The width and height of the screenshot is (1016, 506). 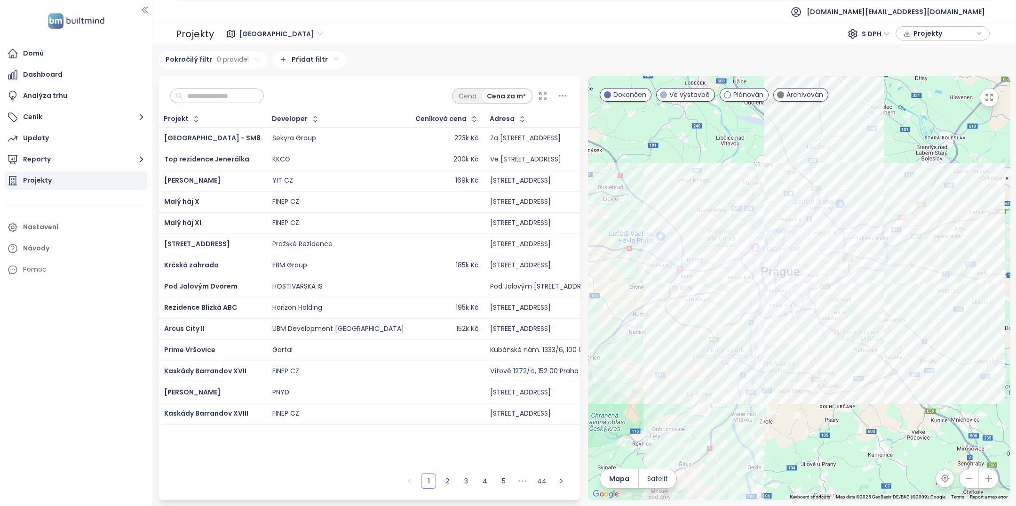 I want to click on div: 152k Kč, so click(x=467, y=329).